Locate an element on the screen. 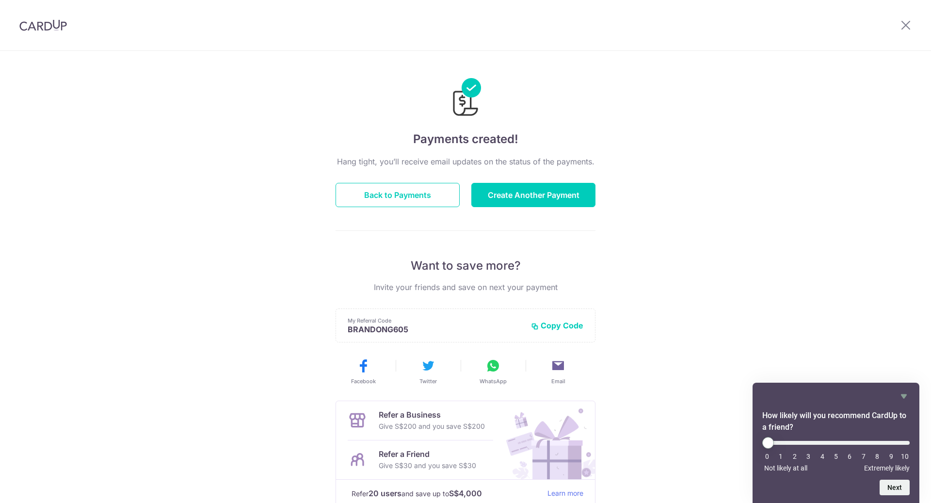  strong: 20 users is located at coordinates (385, 493).